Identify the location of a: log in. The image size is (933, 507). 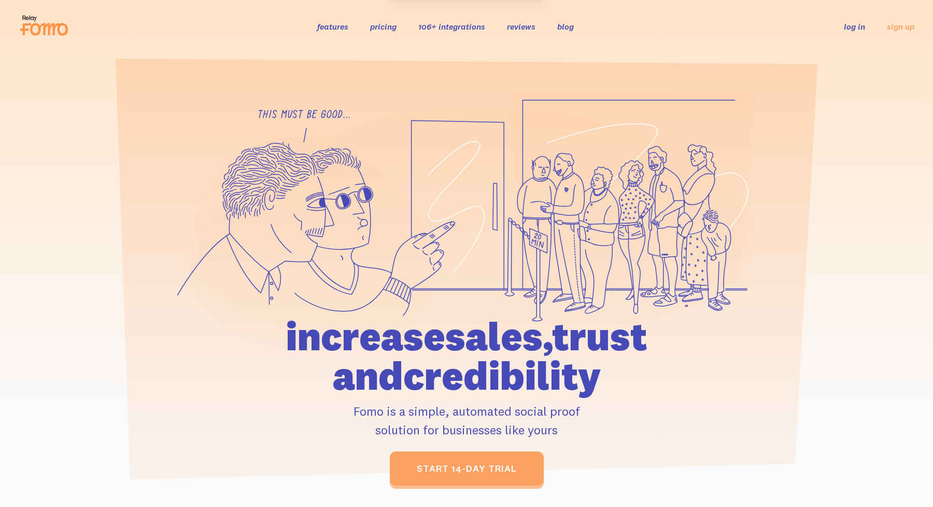
(854, 26).